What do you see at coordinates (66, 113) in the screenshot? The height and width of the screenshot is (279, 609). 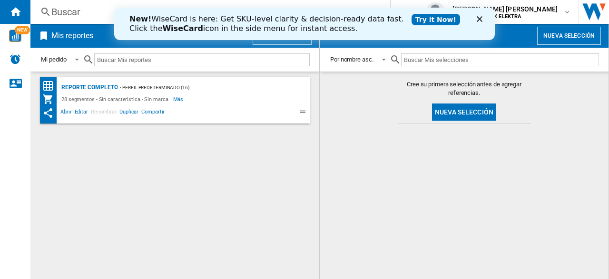 I see `span: Abrir` at bounding box center [66, 113].